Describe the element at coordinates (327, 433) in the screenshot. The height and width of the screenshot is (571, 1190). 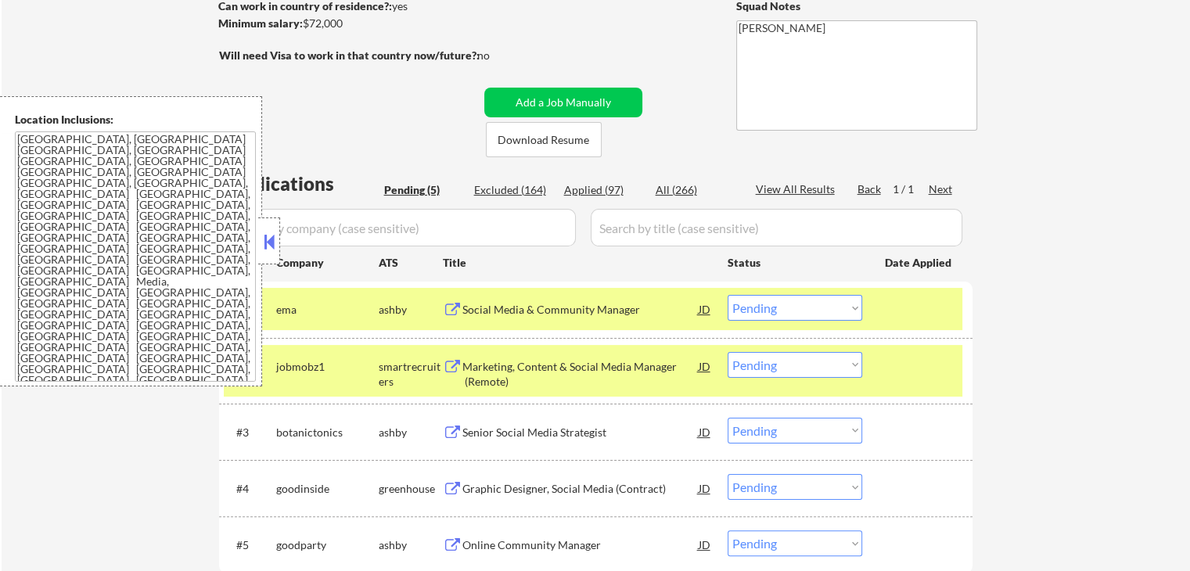
I see `div: botanictonics` at that location.